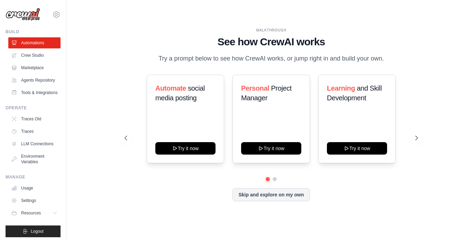  Describe the element at coordinates (34, 201) in the screenshot. I see `a: Settings` at that location.